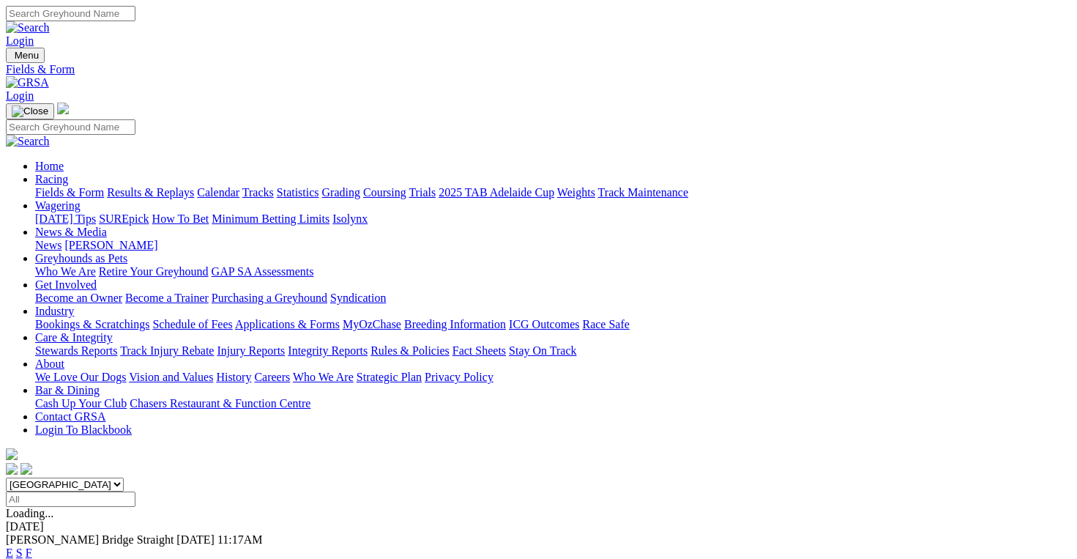  I want to click on a: Statistics, so click(298, 192).